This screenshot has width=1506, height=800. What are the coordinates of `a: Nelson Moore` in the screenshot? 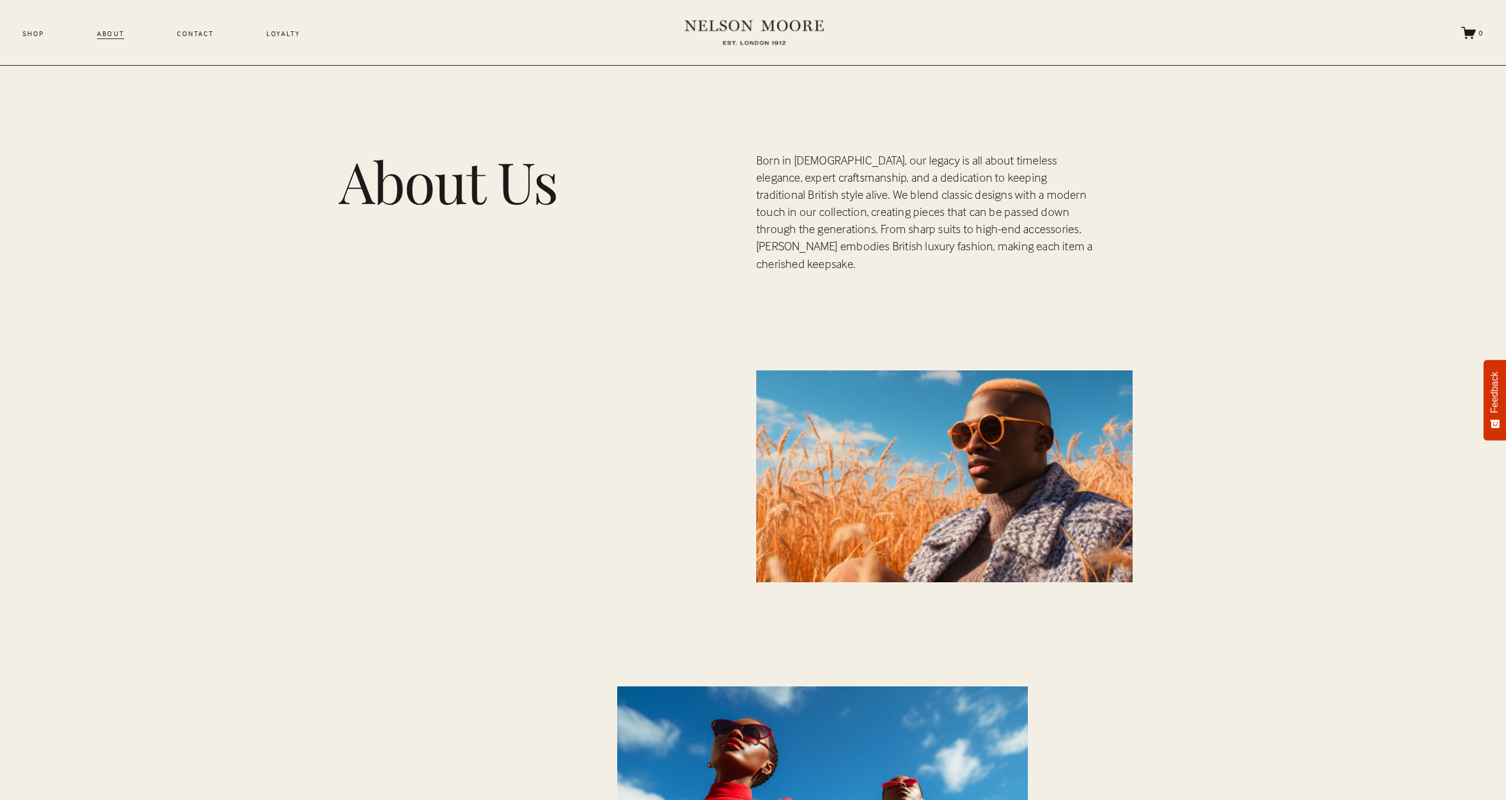 It's located at (754, 33).